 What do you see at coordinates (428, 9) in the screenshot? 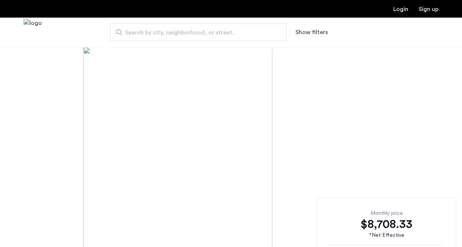
I see `a: Registration` at bounding box center [428, 9].